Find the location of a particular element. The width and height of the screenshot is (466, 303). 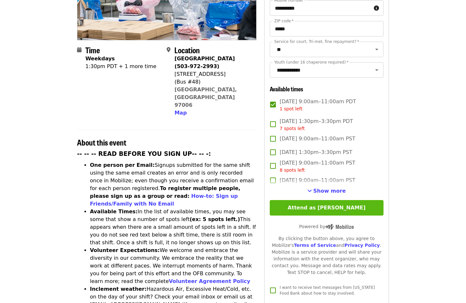

input: Mobile number is located at coordinates (320, 8).